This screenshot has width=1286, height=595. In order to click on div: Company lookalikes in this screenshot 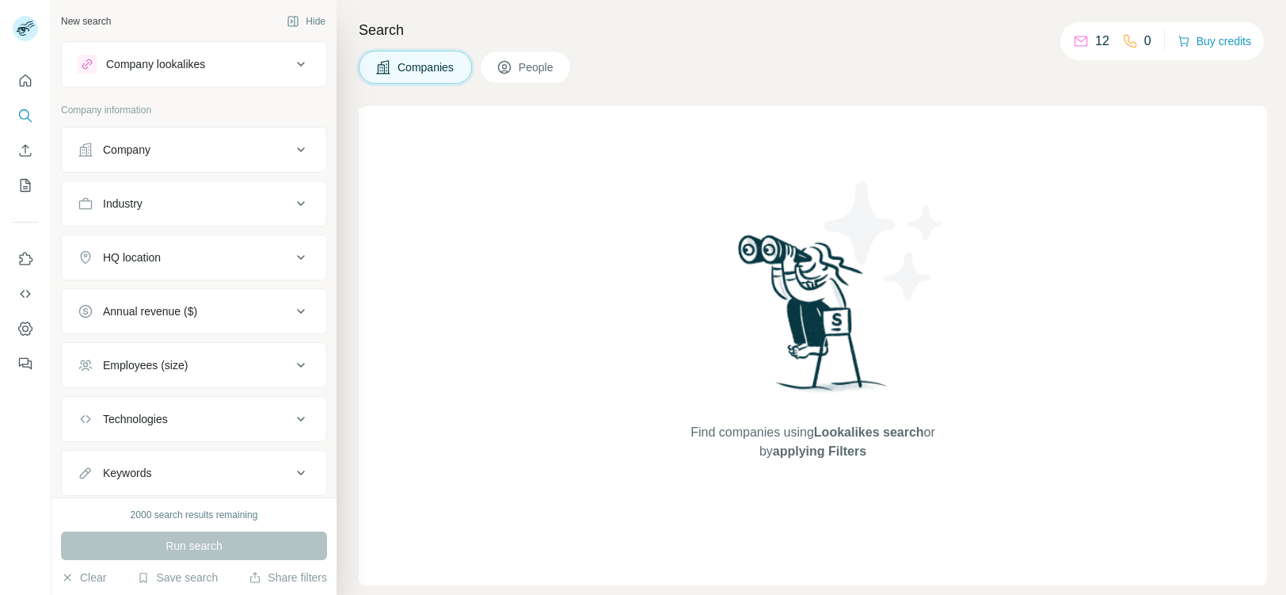, I will do `click(155, 64)`.